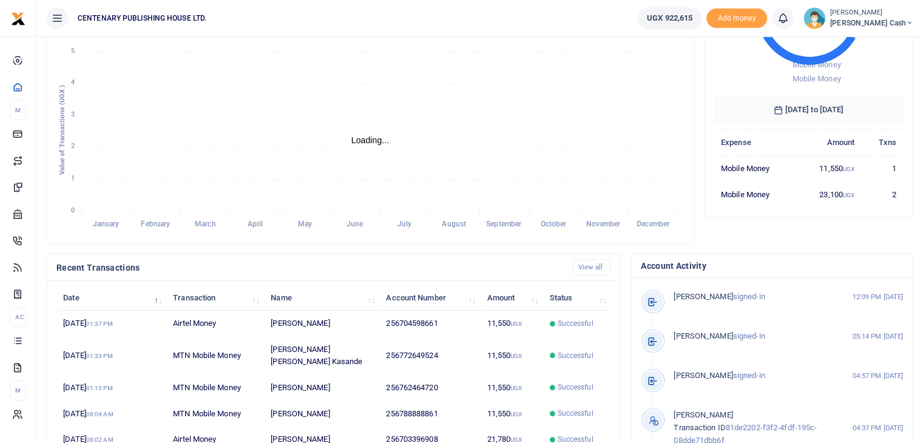 The height and width of the screenshot is (443, 923). Describe the element at coordinates (454, 224) in the screenshot. I see `tspan: August` at that location.